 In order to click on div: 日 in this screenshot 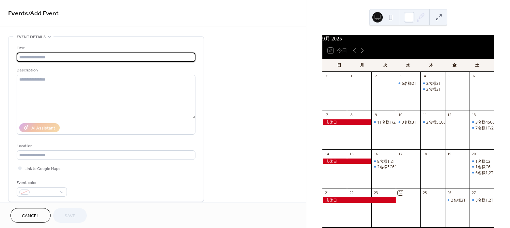, I will do `click(339, 65)`.